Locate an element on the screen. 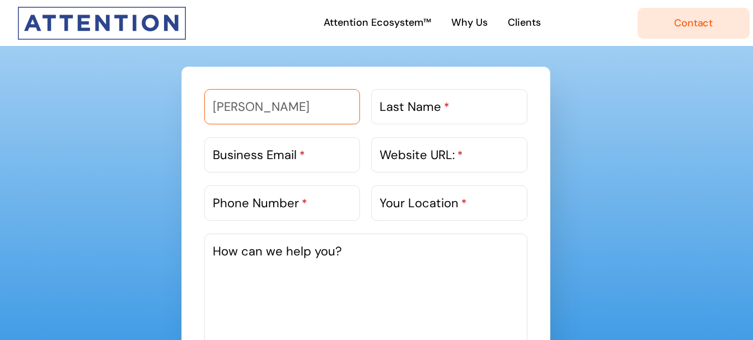 The height and width of the screenshot is (340, 753). a: Clients is located at coordinates (524, 23).